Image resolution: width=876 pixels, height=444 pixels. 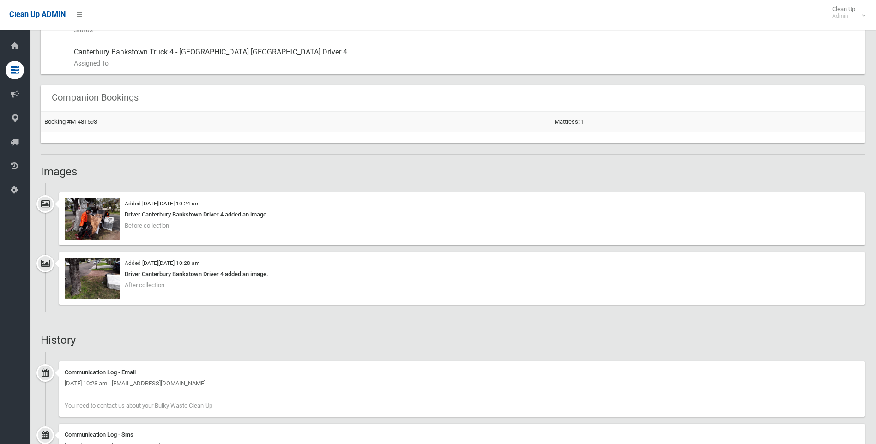 I want to click on header: Companion Bookings, so click(x=95, y=97).